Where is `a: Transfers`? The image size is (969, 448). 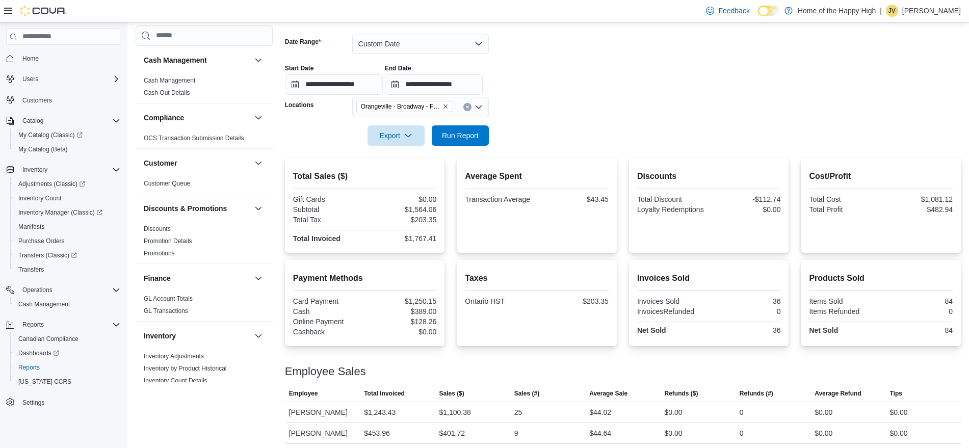
a: Transfers is located at coordinates (31, 270).